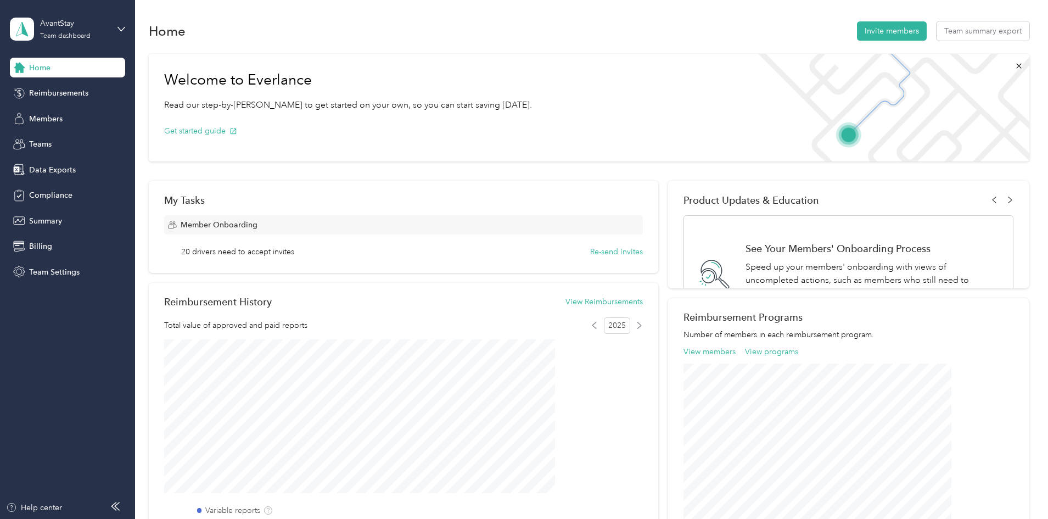  I want to click on span: Members, so click(46, 119).